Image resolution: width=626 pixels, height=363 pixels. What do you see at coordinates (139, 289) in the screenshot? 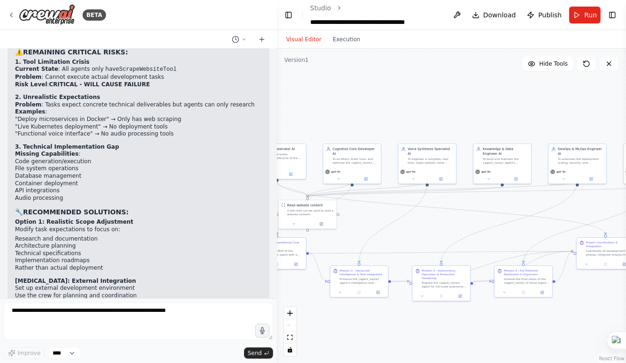
I see `li: Set up external development environment` at bounding box center [139, 289].